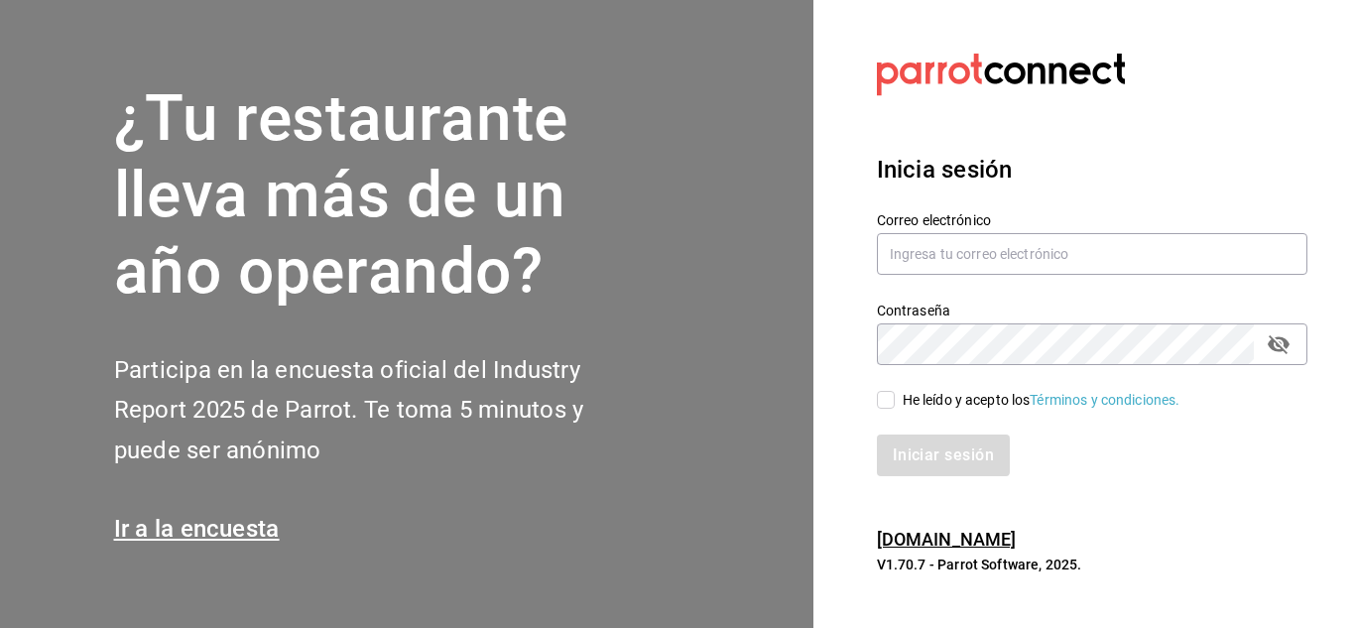 Image resolution: width=1355 pixels, height=628 pixels. Describe the element at coordinates (382, 411) in the screenshot. I see `h2: Participa en la encuesta oficial del Industry Report 2025 de Parrot. Te toma 5 minutos y puede se...` at that location.